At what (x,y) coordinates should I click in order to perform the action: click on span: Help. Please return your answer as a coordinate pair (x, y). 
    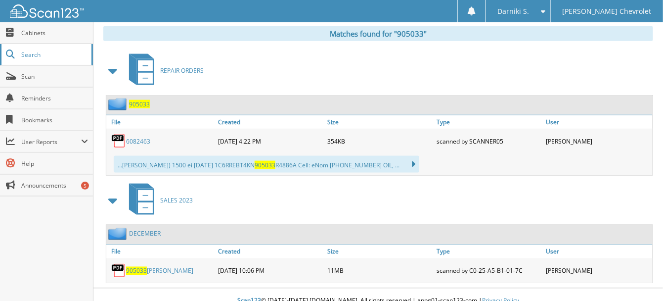
    Looking at the image, I should click on (54, 163).